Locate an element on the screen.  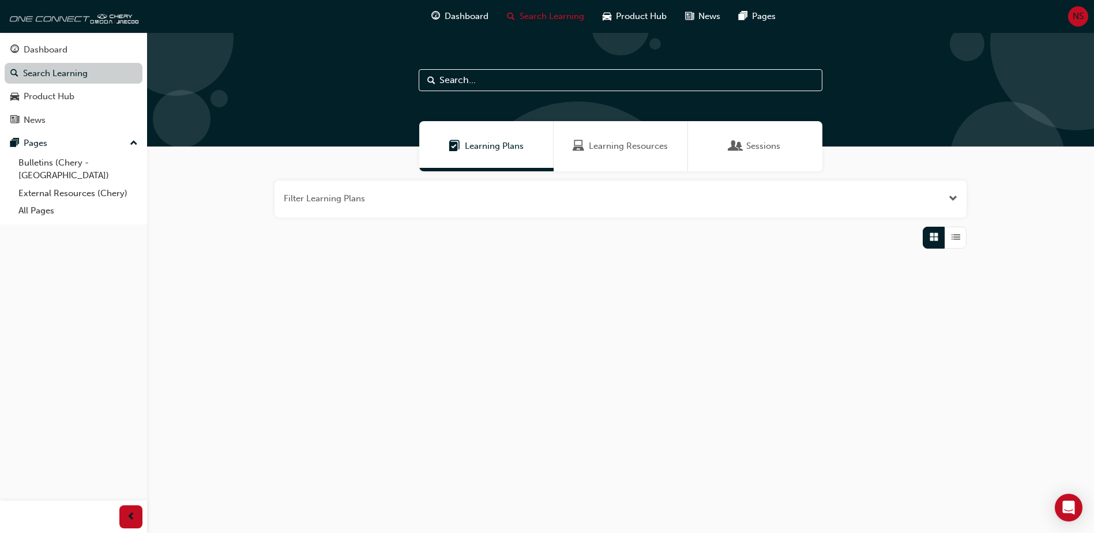
a: Dashboard is located at coordinates (73, 50).